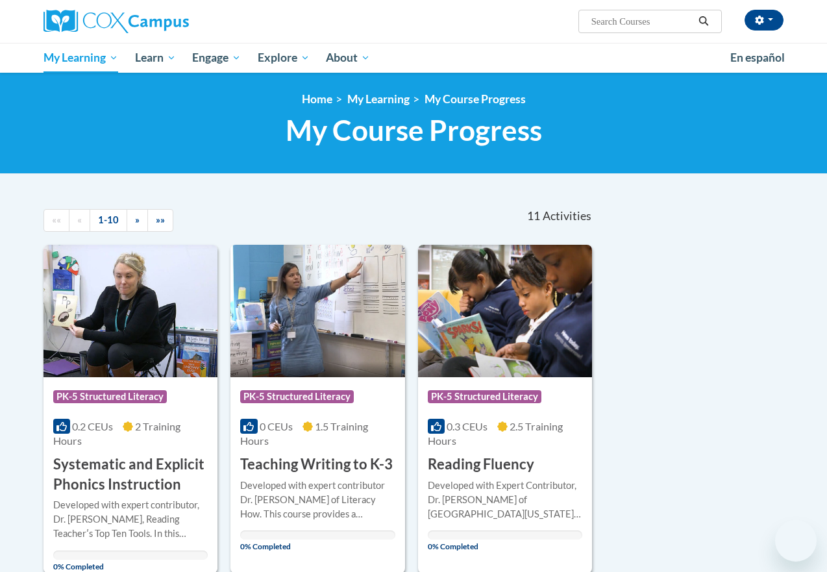 The width and height of the screenshot is (827, 572). What do you see at coordinates (757, 58) in the screenshot?
I see `a: En español` at bounding box center [757, 58].